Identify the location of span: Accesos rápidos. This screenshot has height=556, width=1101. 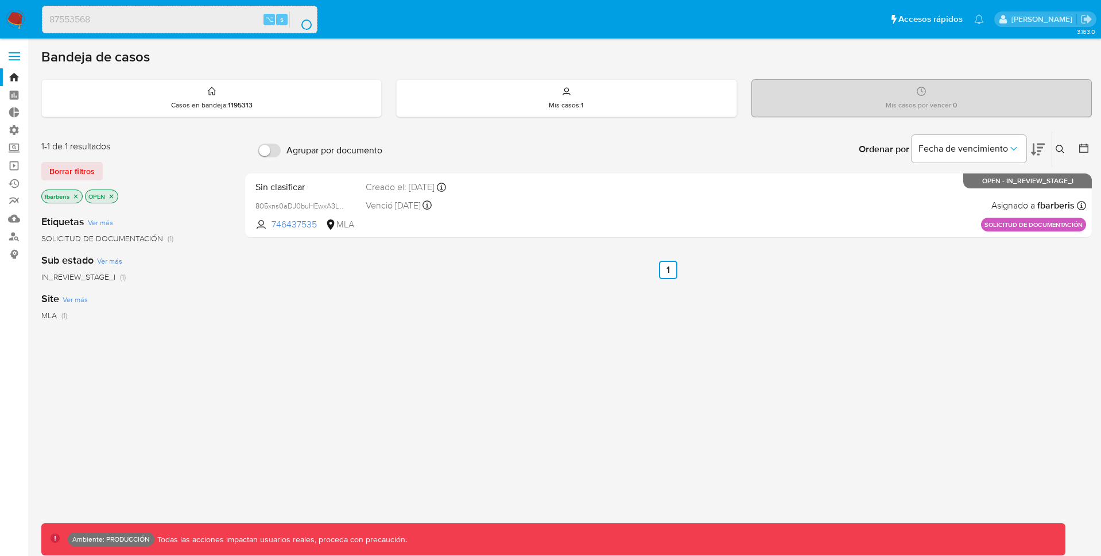
(931, 19).